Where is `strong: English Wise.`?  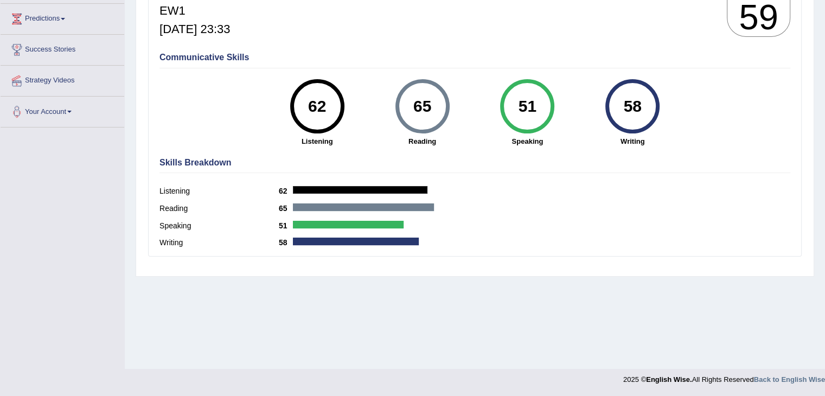
strong: English Wise. is located at coordinates (669, 379).